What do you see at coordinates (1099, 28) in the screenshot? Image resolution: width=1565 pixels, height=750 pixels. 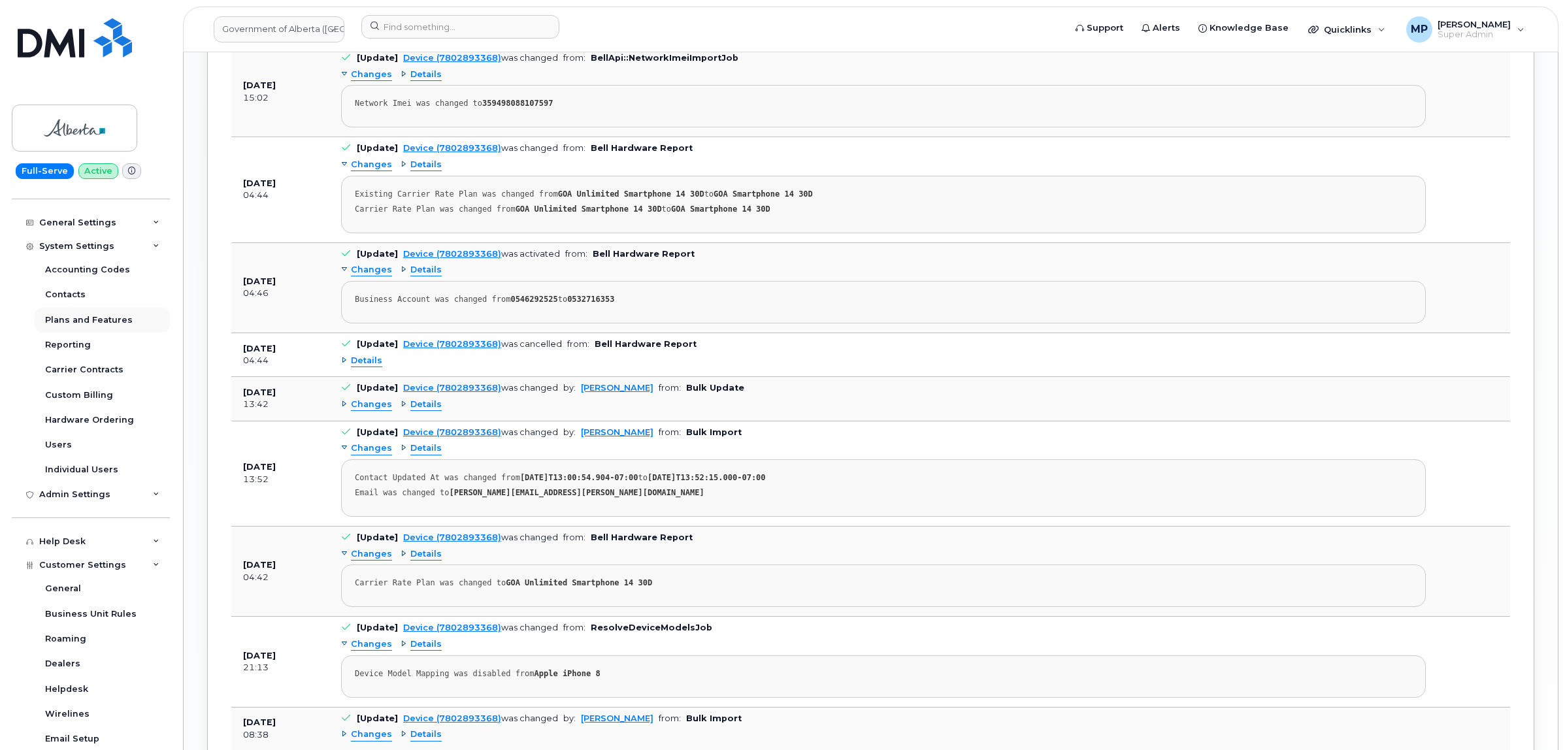 I see `a: Support` at bounding box center [1099, 28].